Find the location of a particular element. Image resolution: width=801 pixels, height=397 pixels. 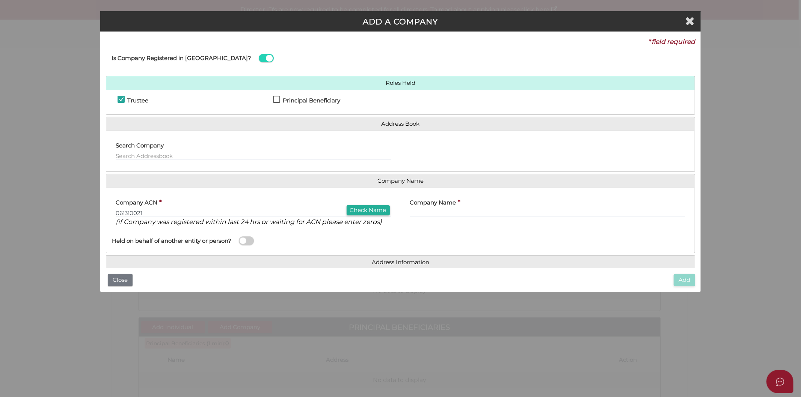

a: Address Book is located at coordinates (401, 124).